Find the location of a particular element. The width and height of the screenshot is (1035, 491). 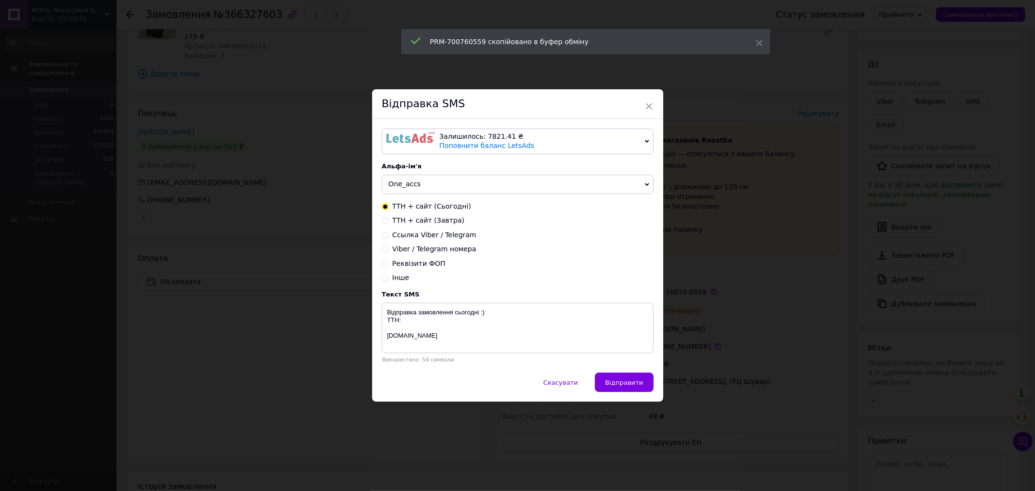

button: Скасувати is located at coordinates (561, 382).